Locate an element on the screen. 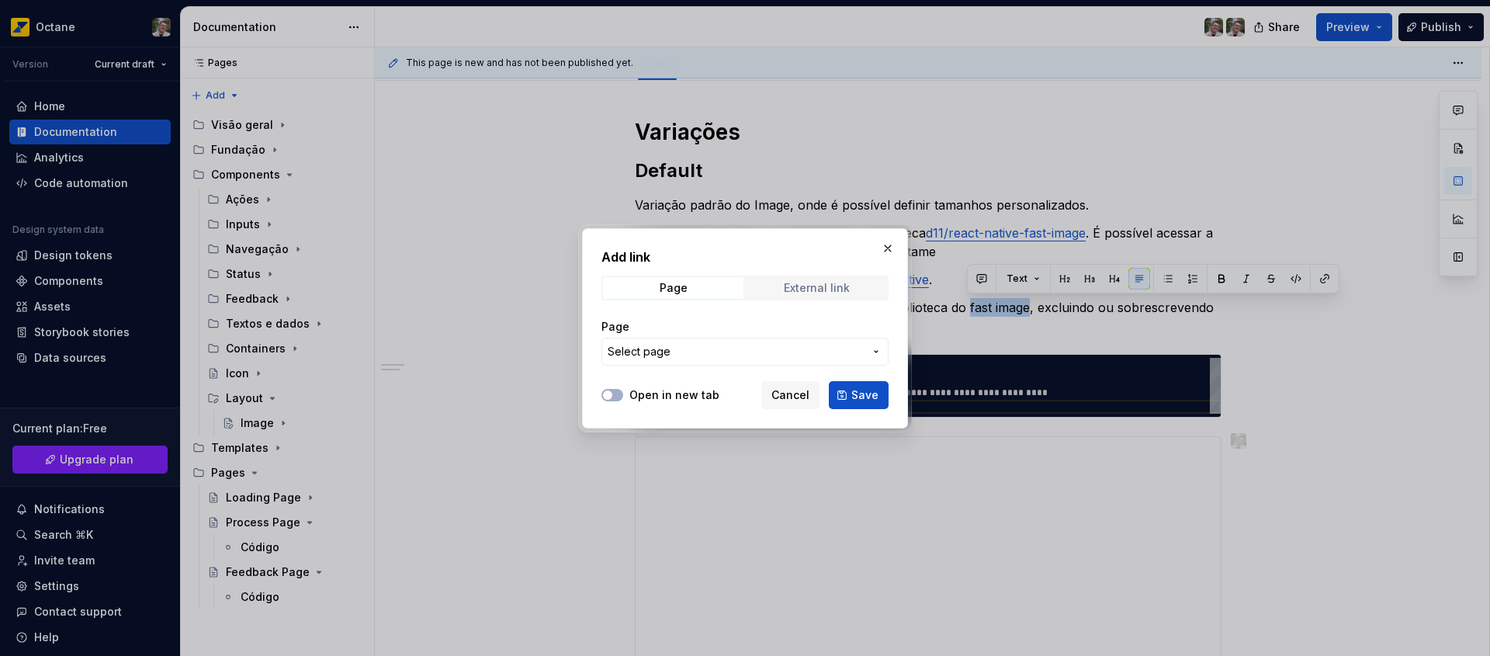 This screenshot has height=656, width=1490. h2: Add link is located at coordinates (745, 257).